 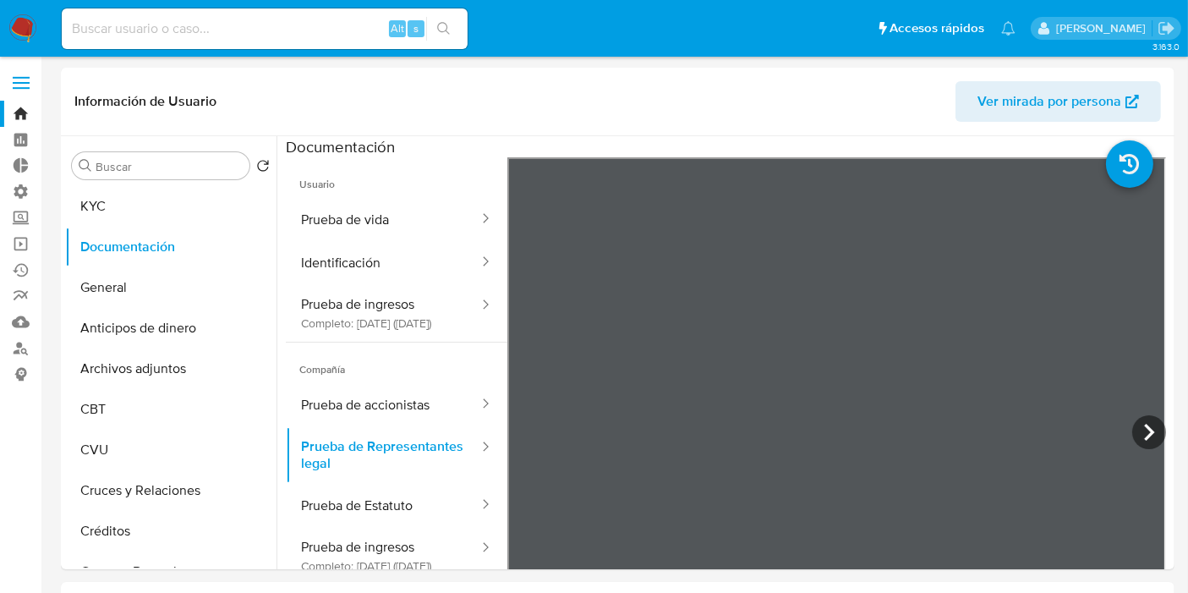 I want to click on button: CBT, so click(x=171, y=409).